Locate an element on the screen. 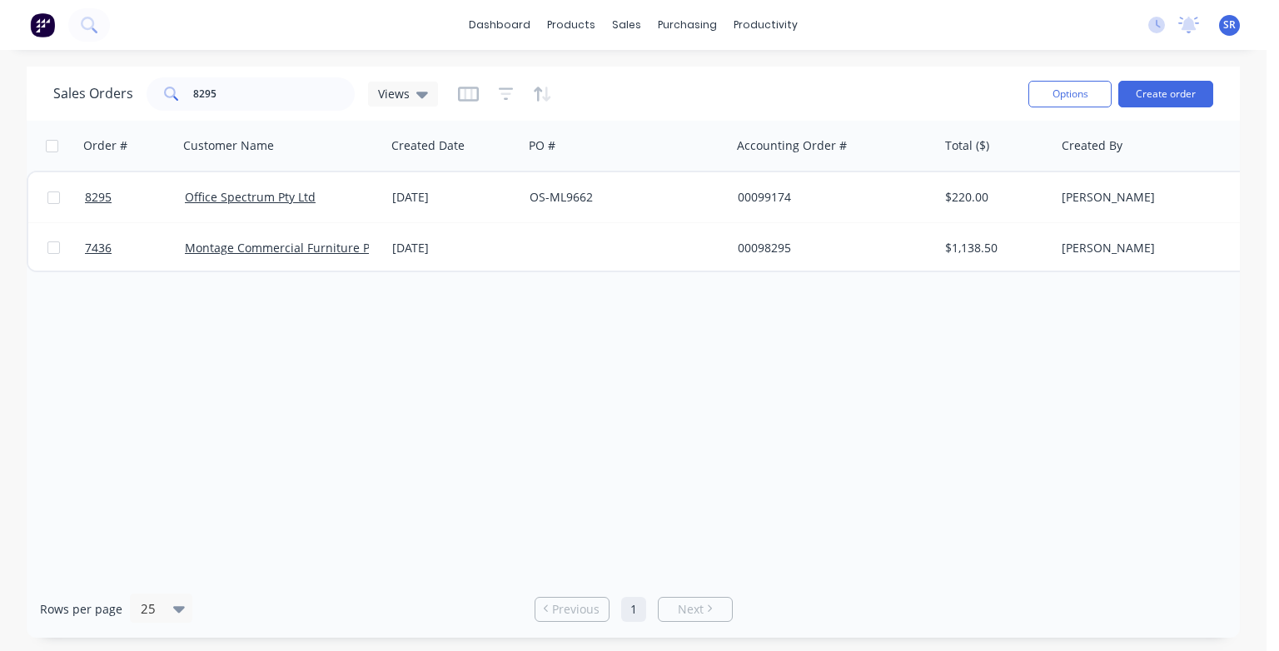 The height and width of the screenshot is (651, 1279). div: PO # is located at coordinates (542, 146).